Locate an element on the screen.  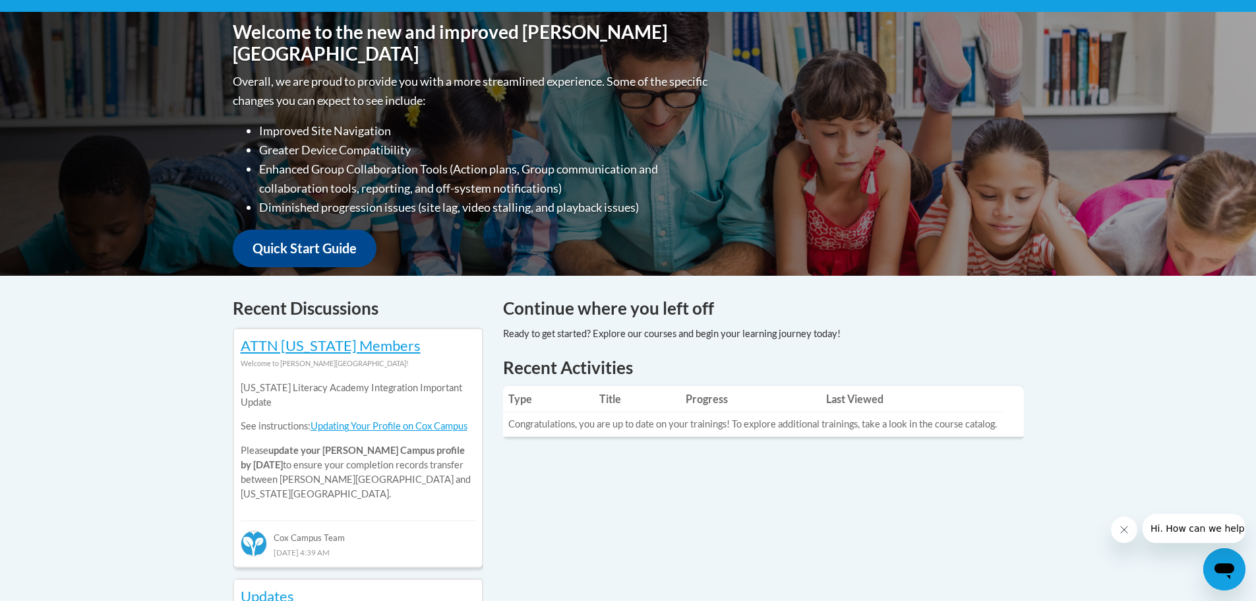
img: Cox Campus Team is located at coordinates (254, 543).